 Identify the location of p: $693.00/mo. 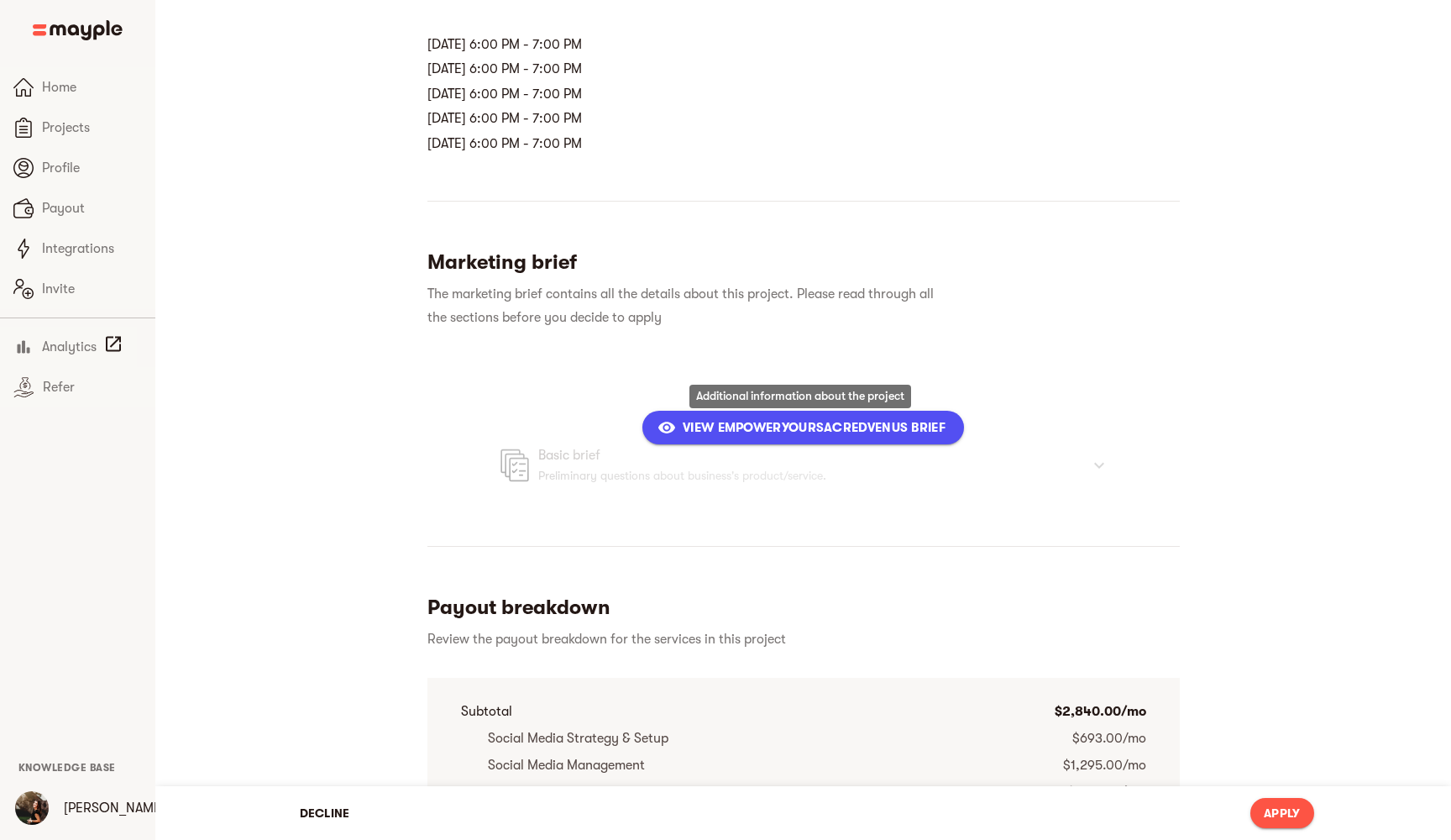
(1028, 738).